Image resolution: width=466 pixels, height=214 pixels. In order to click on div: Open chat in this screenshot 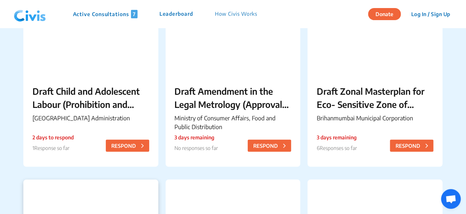, I will do `click(451, 199)`.